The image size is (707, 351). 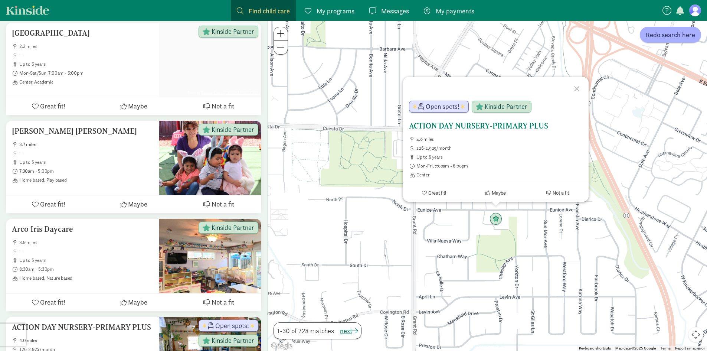 What do you see at coordinates (282, 346) in the screenshot?
I see `a: Open this area in Google Maps (opens a new window)` at bounding box center [282, 346].